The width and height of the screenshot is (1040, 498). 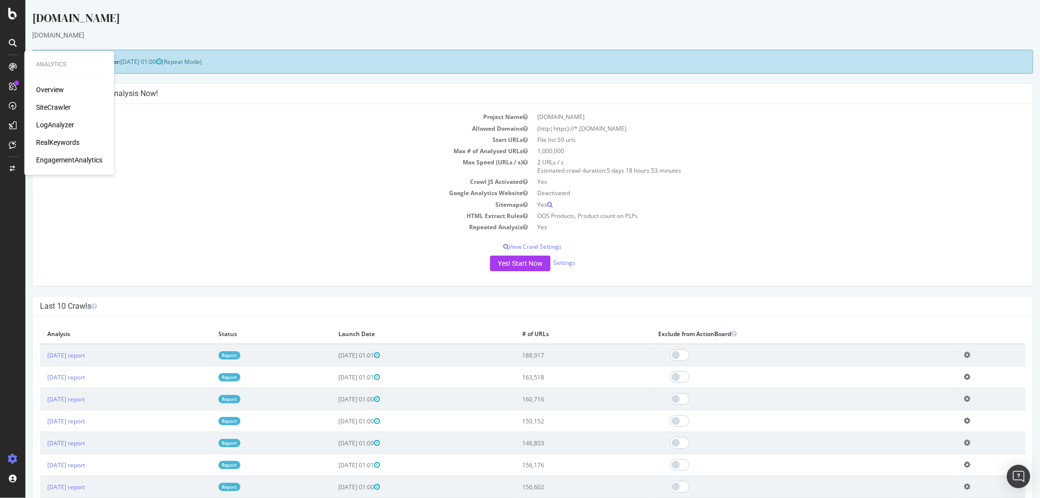 What do you see at coordinates (55, 125) in the screenshot?
I see `div: LogAnalyzer` at bounding box center [55, 125].